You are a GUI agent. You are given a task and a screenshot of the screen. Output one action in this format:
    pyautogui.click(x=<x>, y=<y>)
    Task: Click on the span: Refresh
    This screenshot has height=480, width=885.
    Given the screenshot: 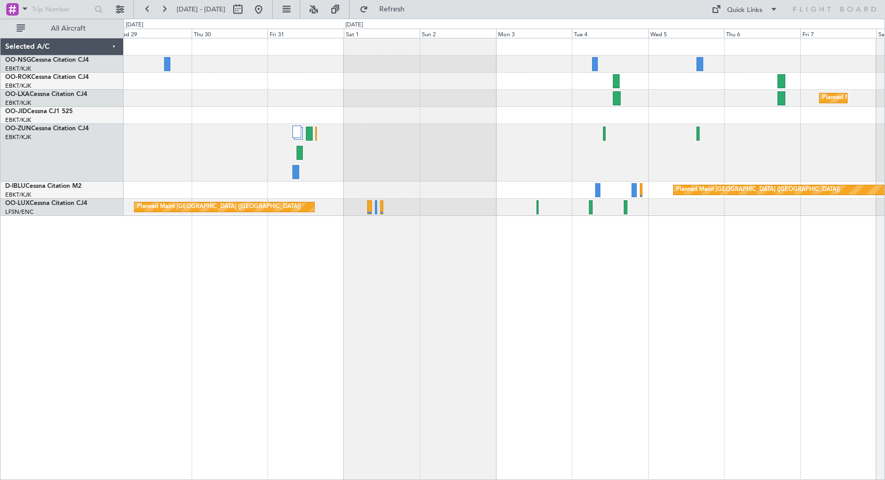 What is the action you would take?
    pyautogui.click(x=392, y=9)
    